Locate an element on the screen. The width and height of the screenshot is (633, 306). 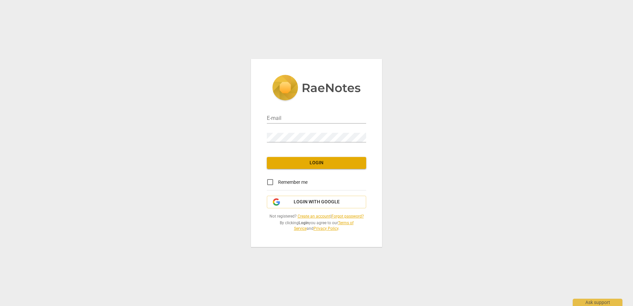
a: Terms of Service is located at coordinates (324, 225).